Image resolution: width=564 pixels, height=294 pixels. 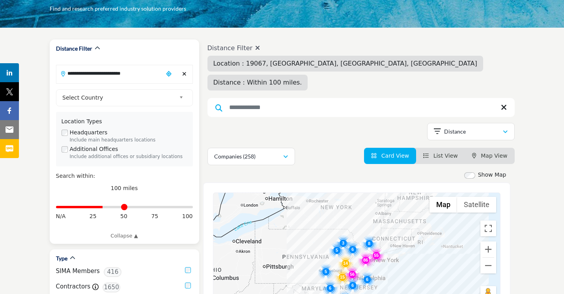 I want to click on input: SIMA Members checkbox, so click(x=188, y=270).